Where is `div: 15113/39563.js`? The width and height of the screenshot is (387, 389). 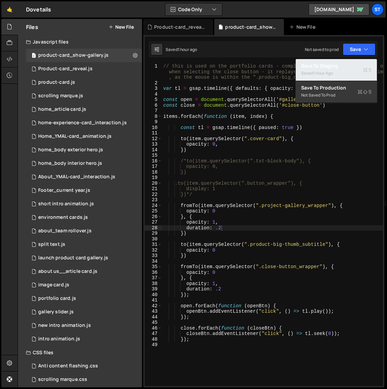 div: 15113/39563.js is located at coordinates (84, 298).